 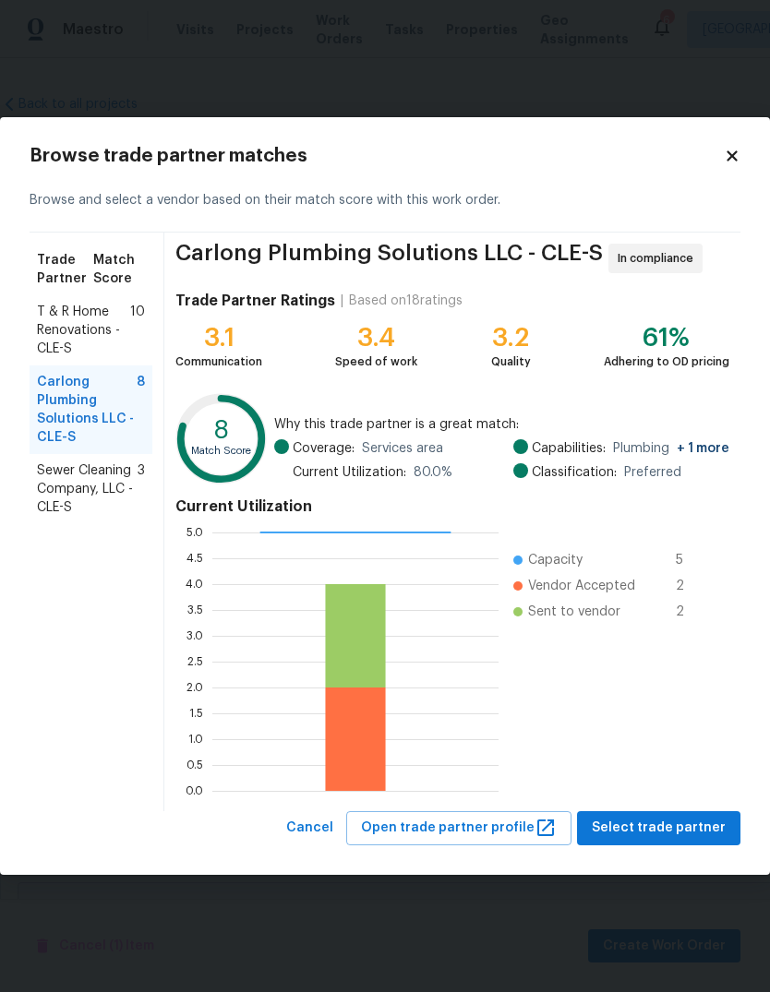 I want to click on span: Plumbing, so click(x=671, y=448).